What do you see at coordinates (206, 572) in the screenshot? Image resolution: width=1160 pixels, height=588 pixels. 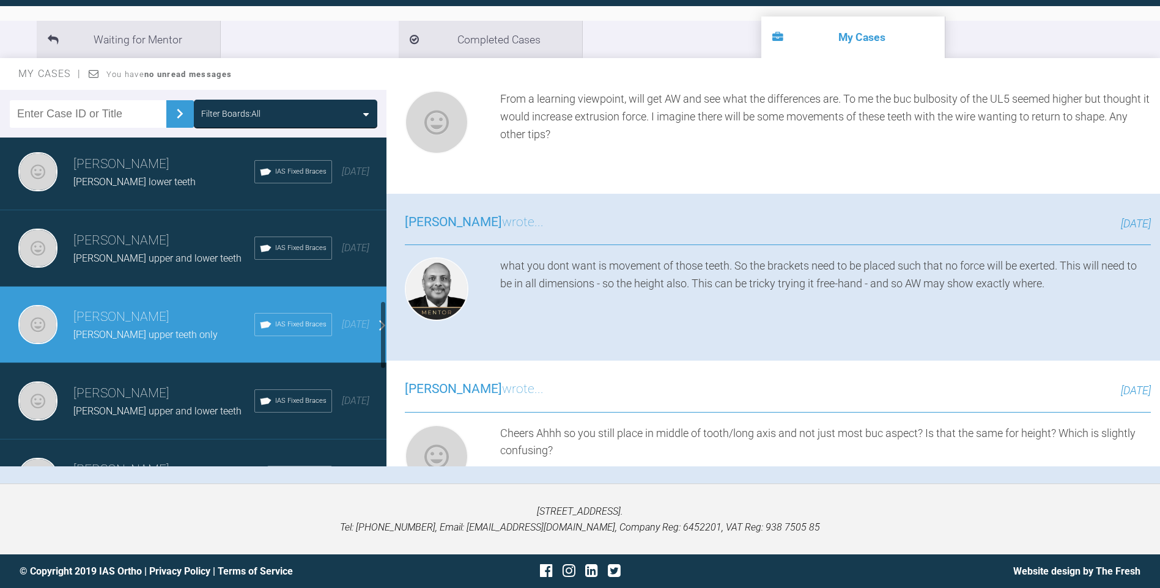 I see `div: © Copyright 2019 IAS Ortho | |` at bounding box center [206, 572].